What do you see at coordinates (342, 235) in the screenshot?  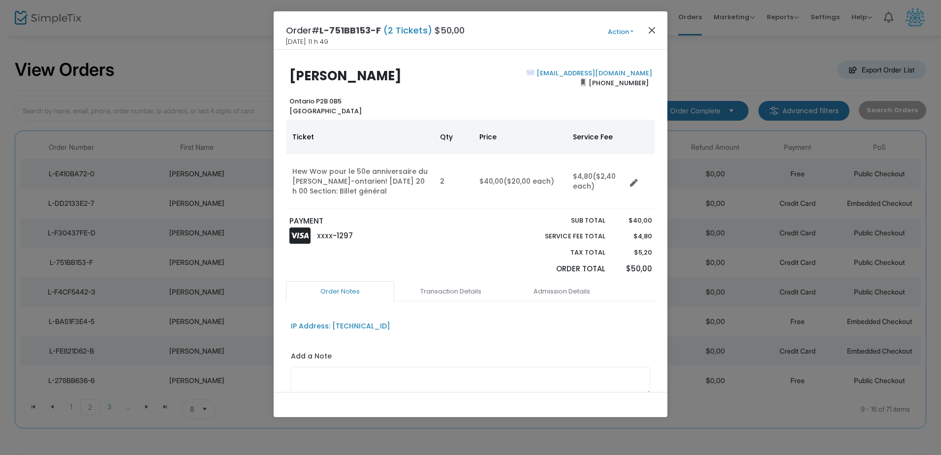 I see `span: -1297` at bounding box center [342, 235].